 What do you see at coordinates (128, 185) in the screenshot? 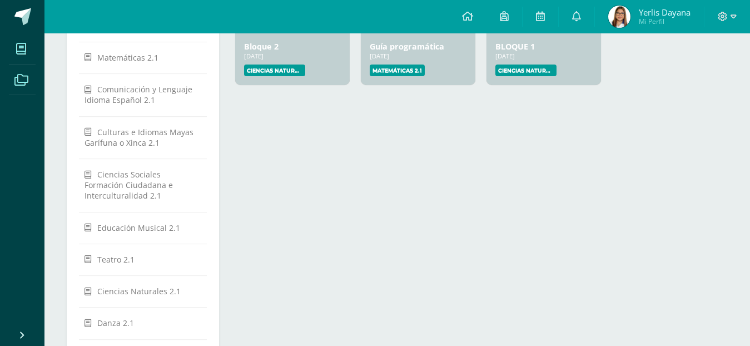
I see `span: Ciencias Sociales Formación Ciudadana e Interculturalidad 2.1` at bounding box center [128, 185].